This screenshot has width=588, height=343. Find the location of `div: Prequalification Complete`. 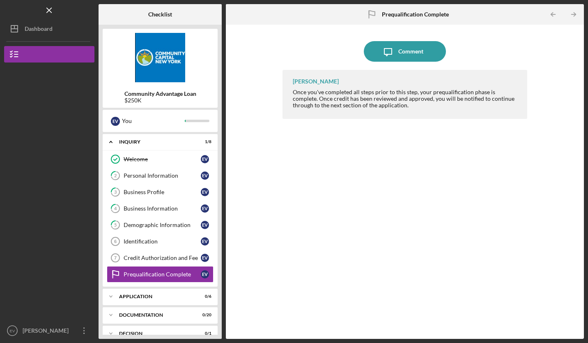

div: Prequalification Complete is located at coordinates (162, 274).